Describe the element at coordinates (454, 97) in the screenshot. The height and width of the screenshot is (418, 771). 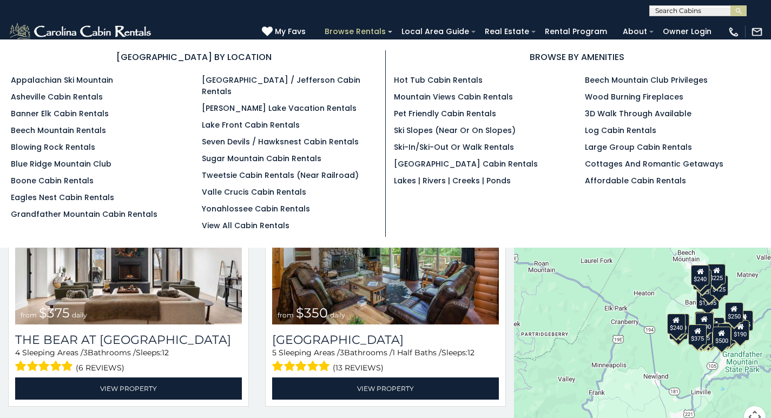
I see `a: Mountain Views Cabin Rentals` at that location.